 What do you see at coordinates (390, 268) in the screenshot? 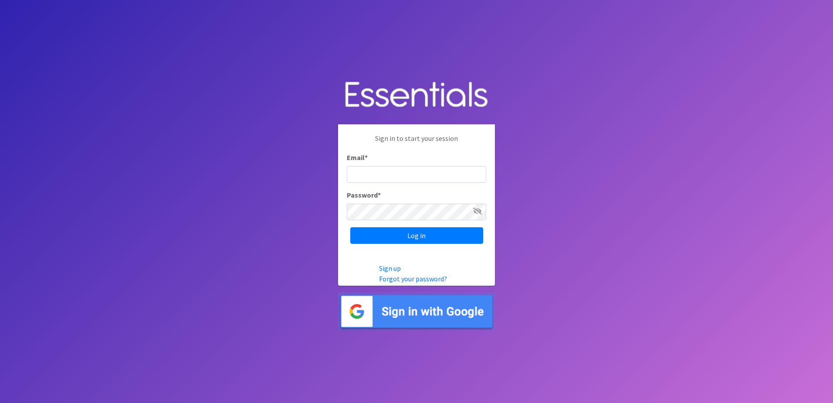
I see `a: Sign up` at bounding box center [390, 268].